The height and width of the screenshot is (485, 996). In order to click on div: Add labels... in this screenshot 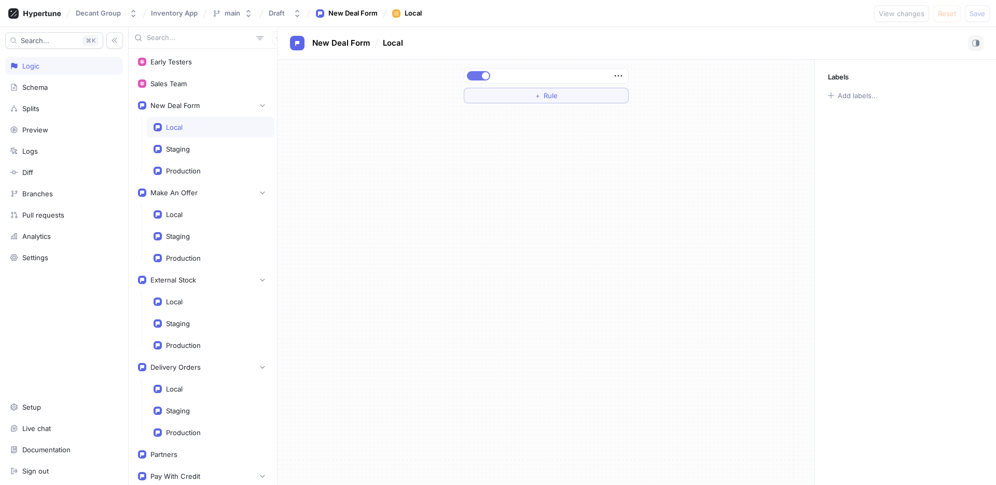, I will do `click(858, 95)`.